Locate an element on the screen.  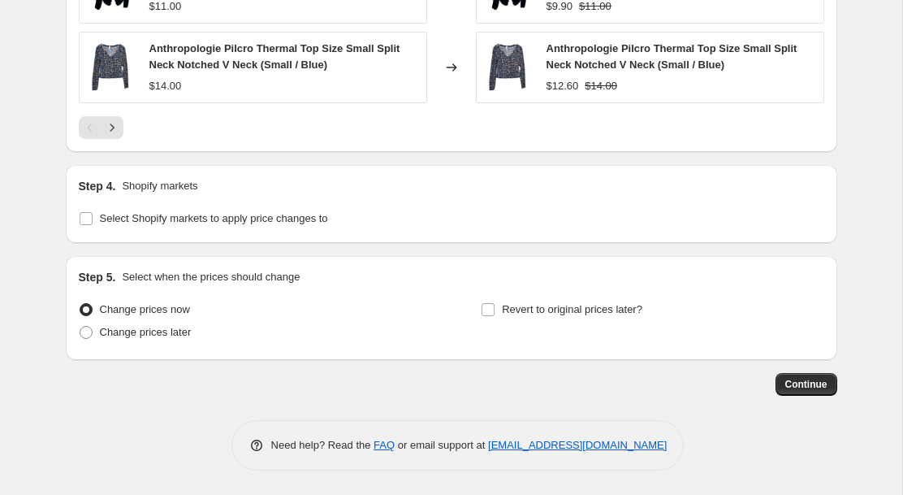
button: Continue is located at coordinates (807, 384).